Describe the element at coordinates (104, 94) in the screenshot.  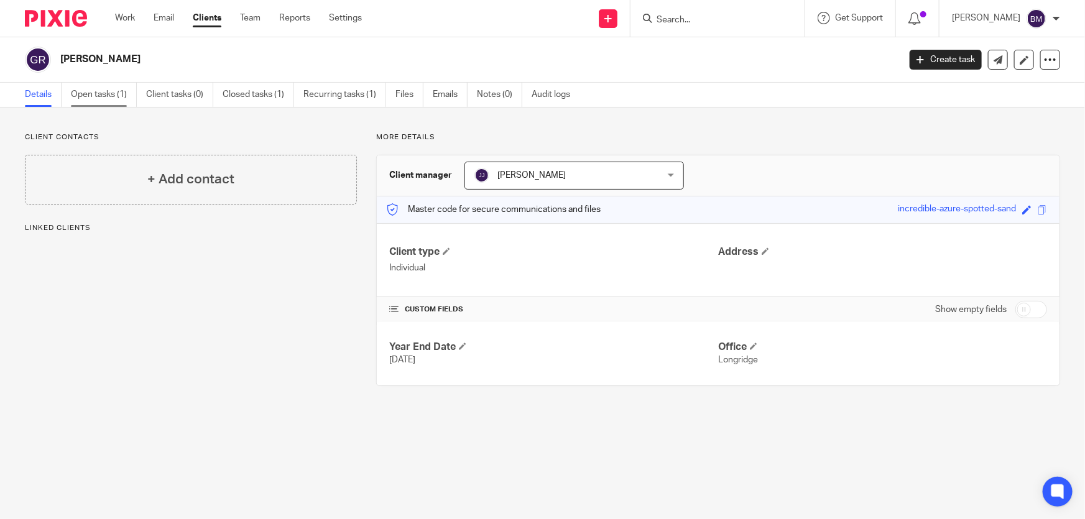
I see `a: Open tasks (1)` at that location.